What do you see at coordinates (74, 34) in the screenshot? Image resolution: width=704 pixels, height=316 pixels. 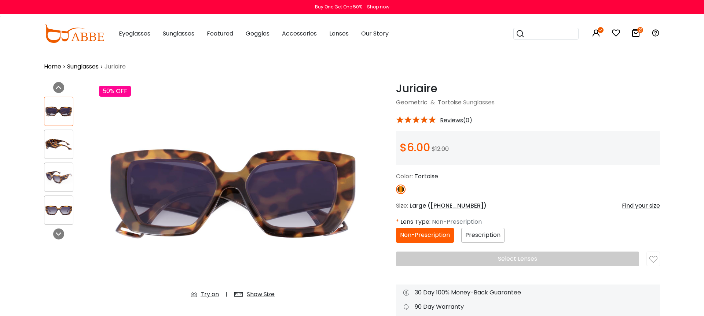 I see `img: abbeglasses.com` at bounding box center [74, 34].